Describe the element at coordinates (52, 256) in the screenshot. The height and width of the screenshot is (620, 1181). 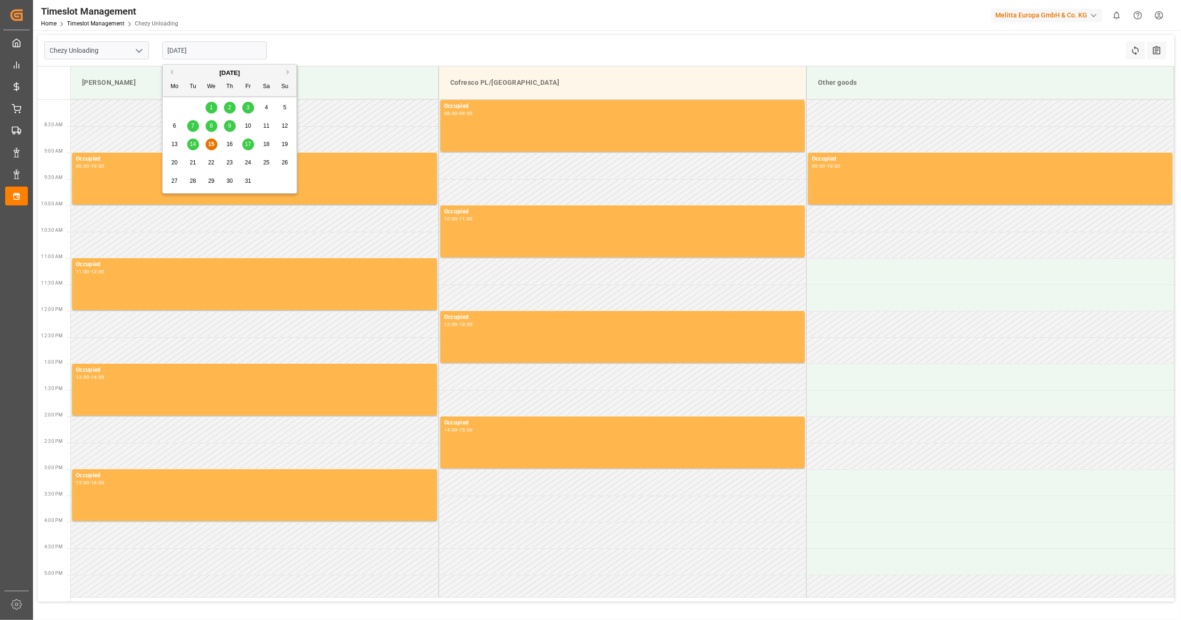
I see `span: 11:00 AM` at that location.